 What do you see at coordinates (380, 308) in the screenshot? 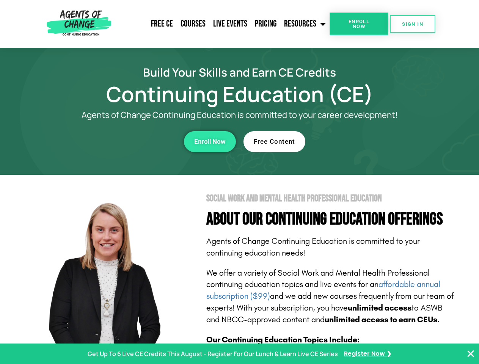
I see `b: unlimited access` at bounding box center [380, 308].